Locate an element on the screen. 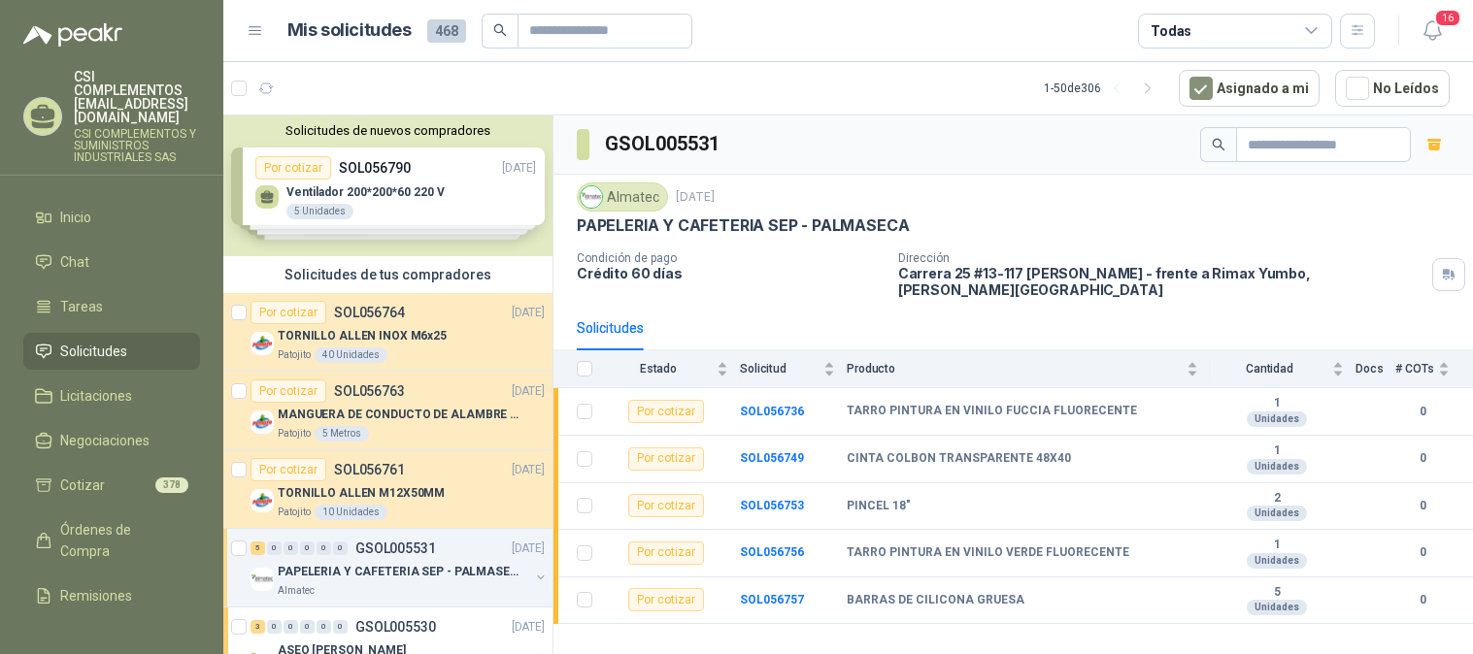  span: 16 is located at coordinates (1448, 17).